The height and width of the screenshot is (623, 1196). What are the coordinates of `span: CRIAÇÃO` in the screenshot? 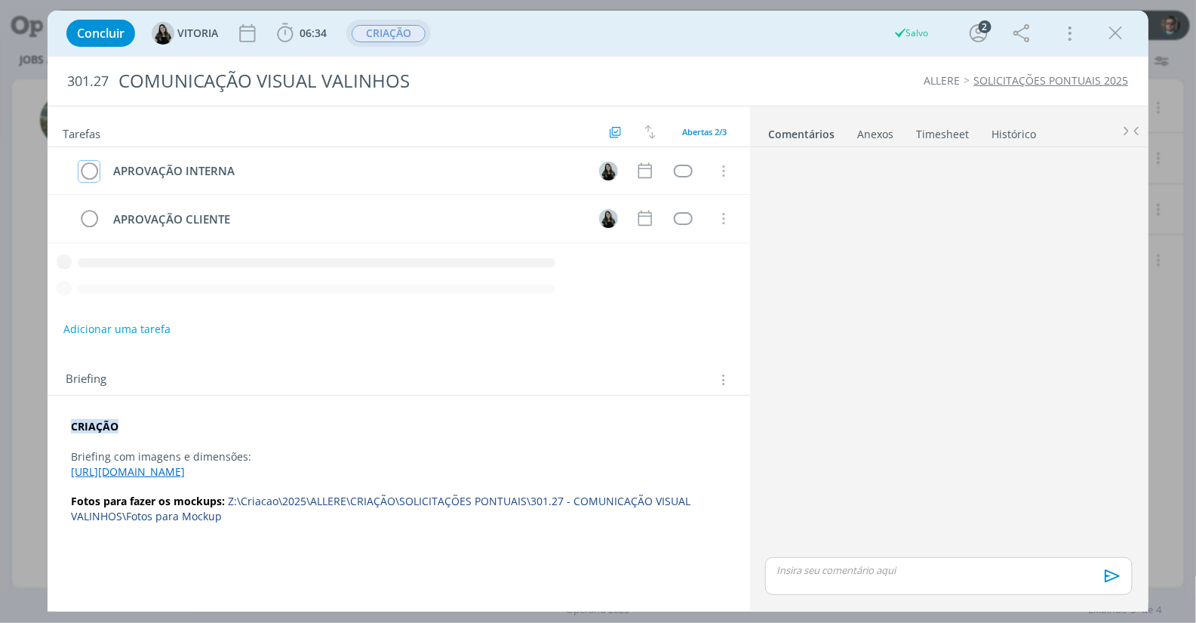 It's located at (389, 33).